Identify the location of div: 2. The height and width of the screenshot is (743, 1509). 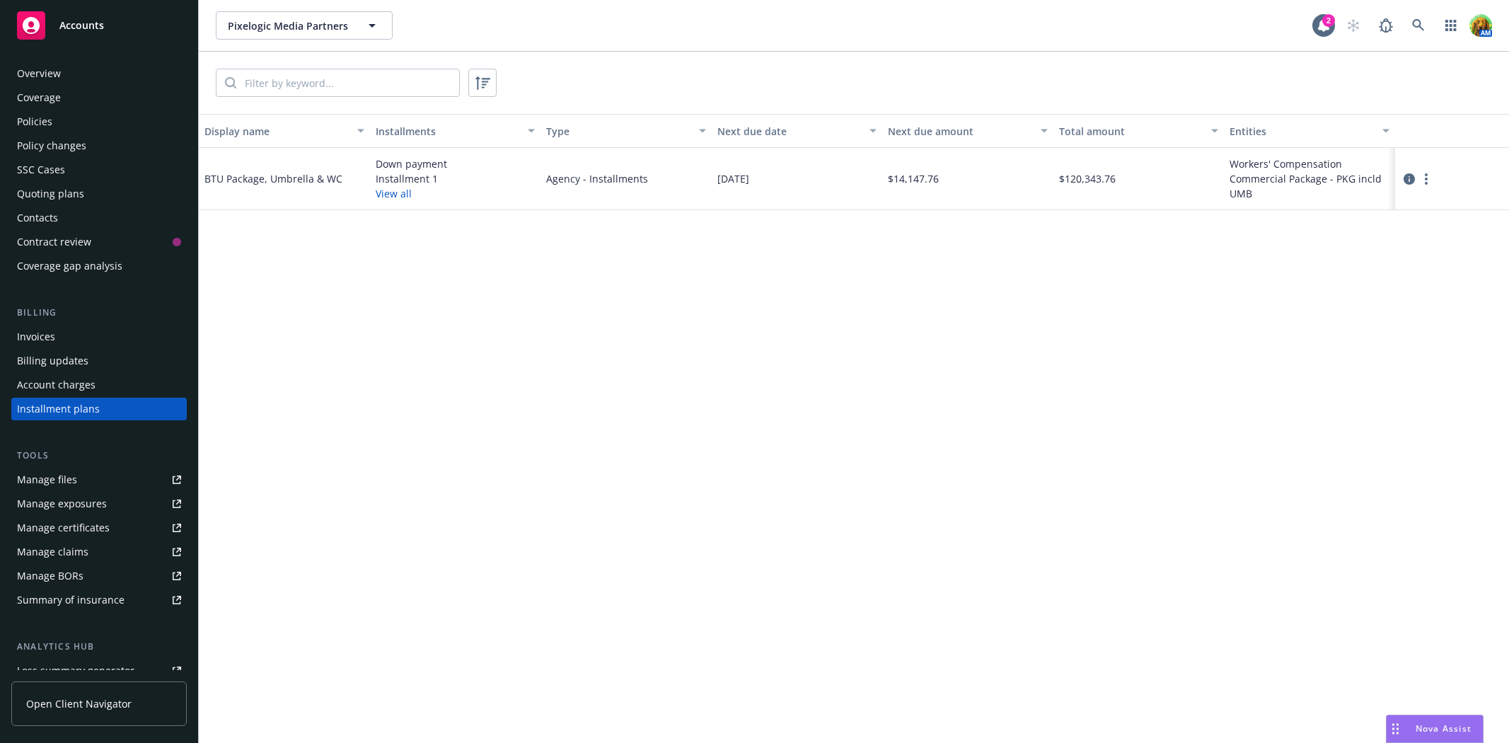
(1329, 21).